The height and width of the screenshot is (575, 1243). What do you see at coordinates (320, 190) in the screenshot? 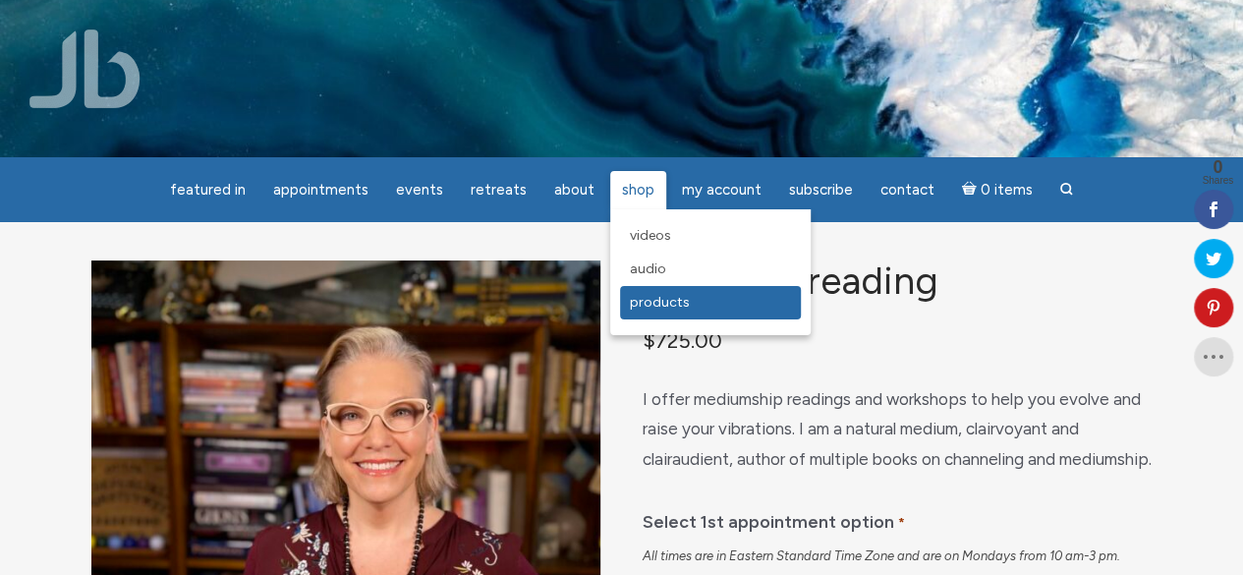
I see `span: Appointments` at bounding box center [320, 190].